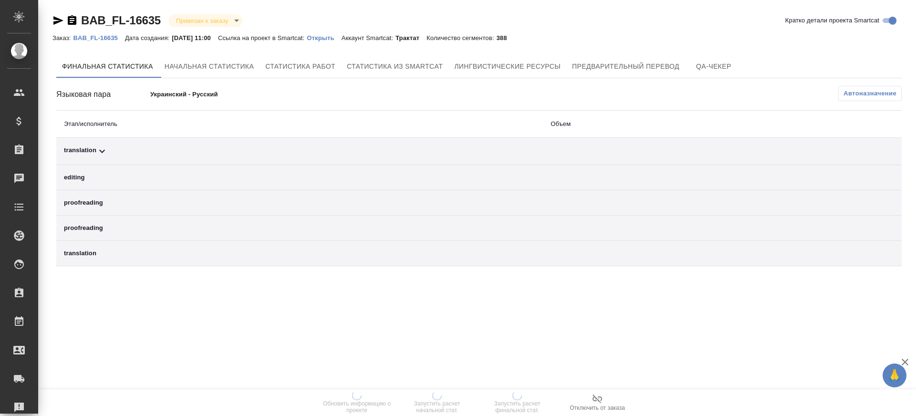 This screenshot has height=416, width=916. I want to click on p: Открыть, so click(324, 38).